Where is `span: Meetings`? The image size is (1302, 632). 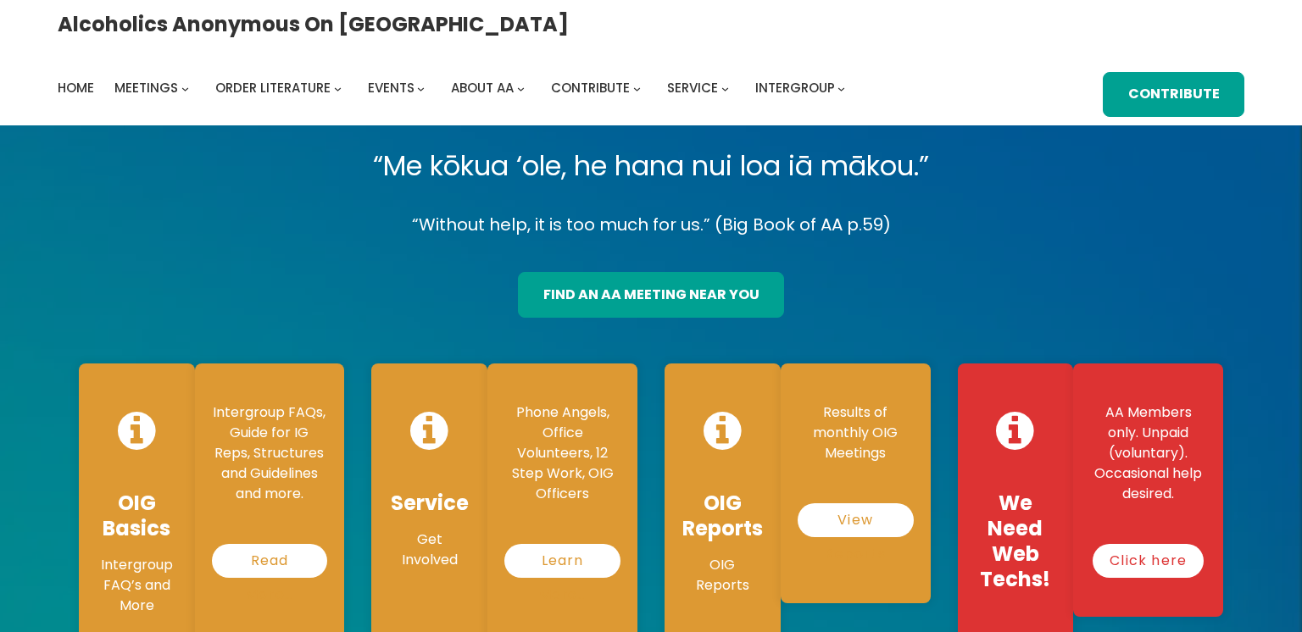 span: Meetings is located at coordinates (146, 87).